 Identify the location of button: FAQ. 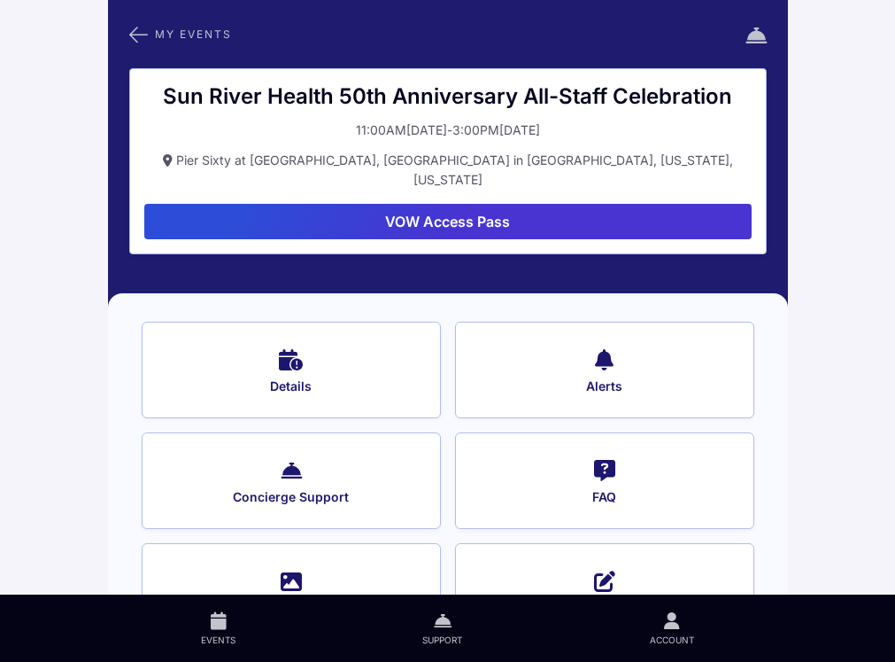
(605, 480).